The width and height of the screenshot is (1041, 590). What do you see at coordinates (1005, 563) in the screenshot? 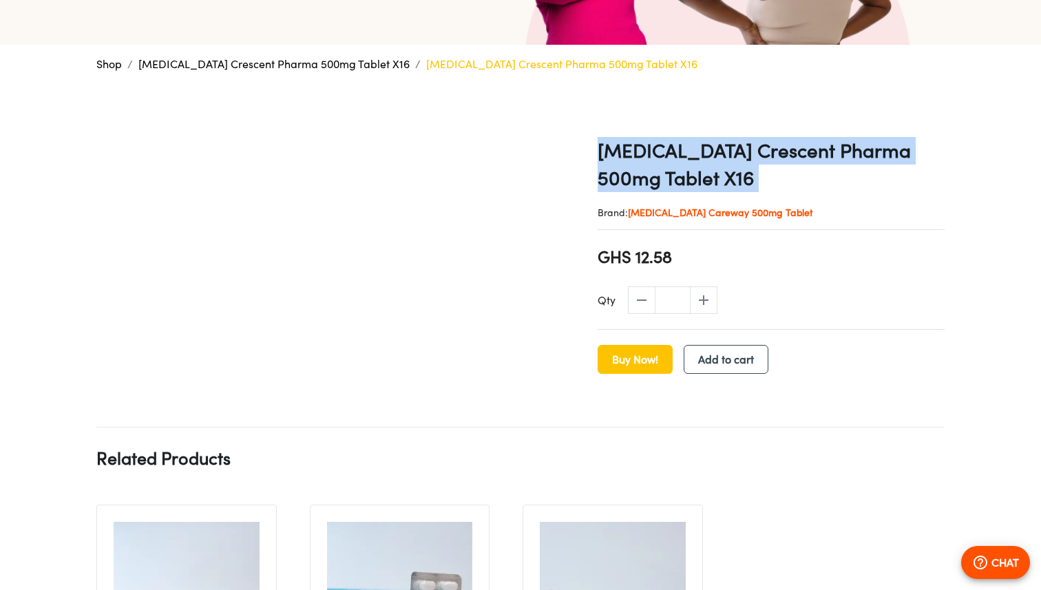
I see `p: CHAT` at bounding box center [1005, 563].